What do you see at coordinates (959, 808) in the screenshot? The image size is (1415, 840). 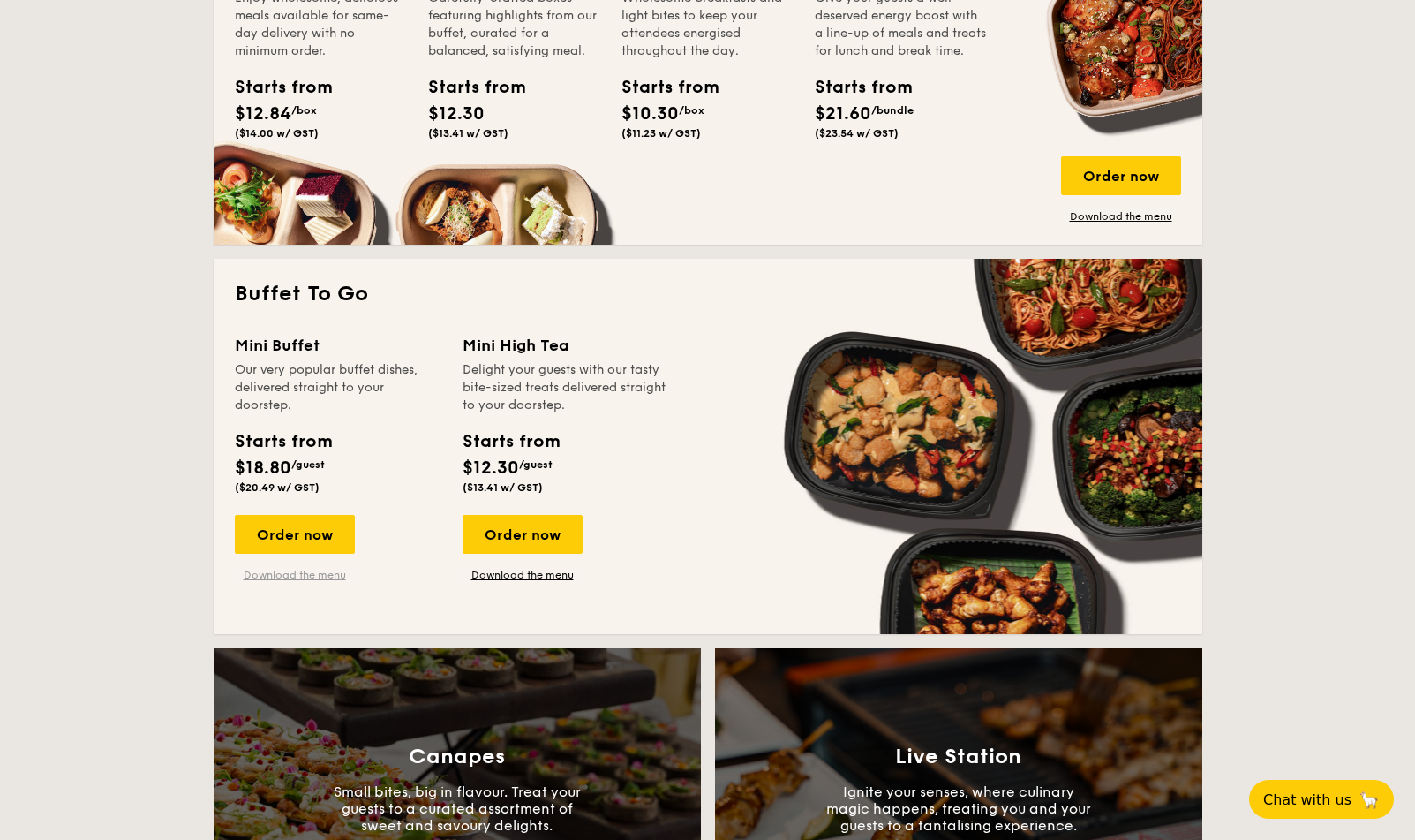 I see `p: Ignite your senses, where culinary magic happens, treating you and your guests to a tantalising e...` at bounding box center [959, 808].